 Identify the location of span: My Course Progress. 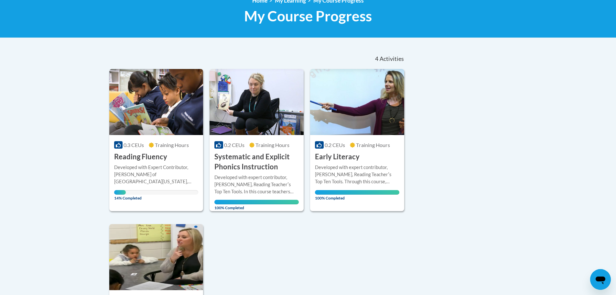
(308, 16).